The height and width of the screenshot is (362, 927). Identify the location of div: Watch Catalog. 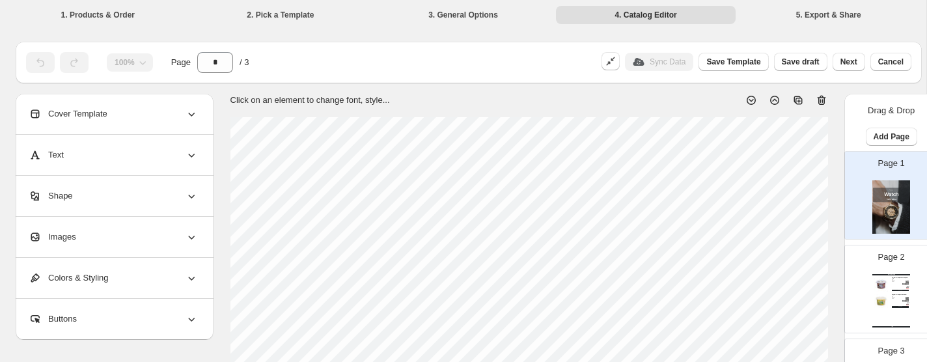
(891, 275).